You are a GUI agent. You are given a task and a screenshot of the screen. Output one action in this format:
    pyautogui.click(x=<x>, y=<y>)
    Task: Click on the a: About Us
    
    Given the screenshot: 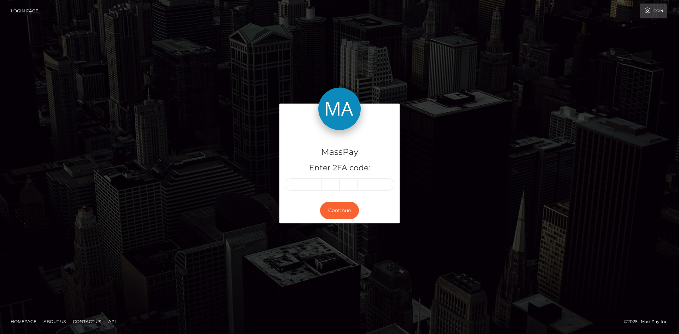 What is the action you would take?
    pyautogui.click(x=54, y=322)
    